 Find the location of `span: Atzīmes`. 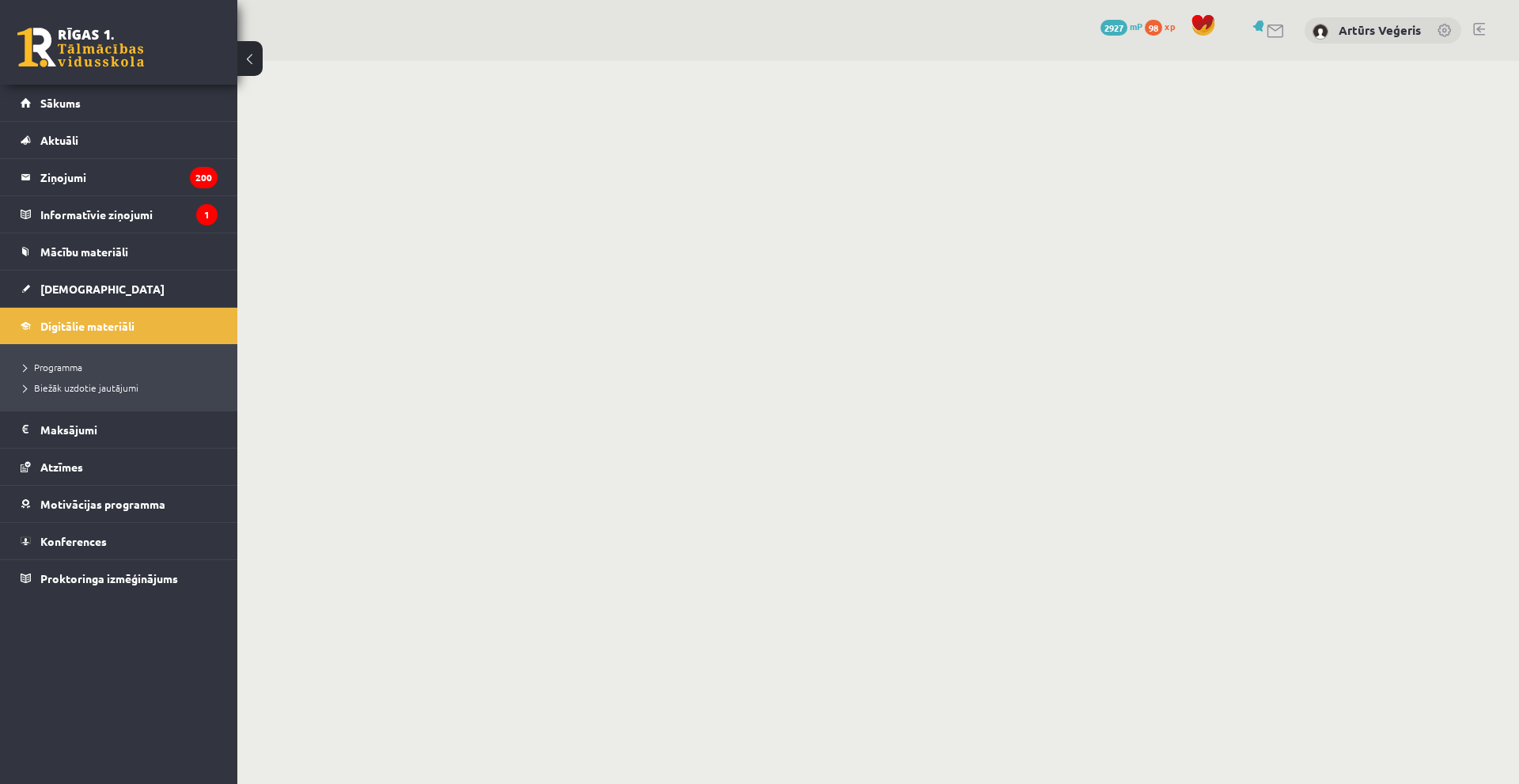

span: Atzīmes is located at coordinates (62, 466).